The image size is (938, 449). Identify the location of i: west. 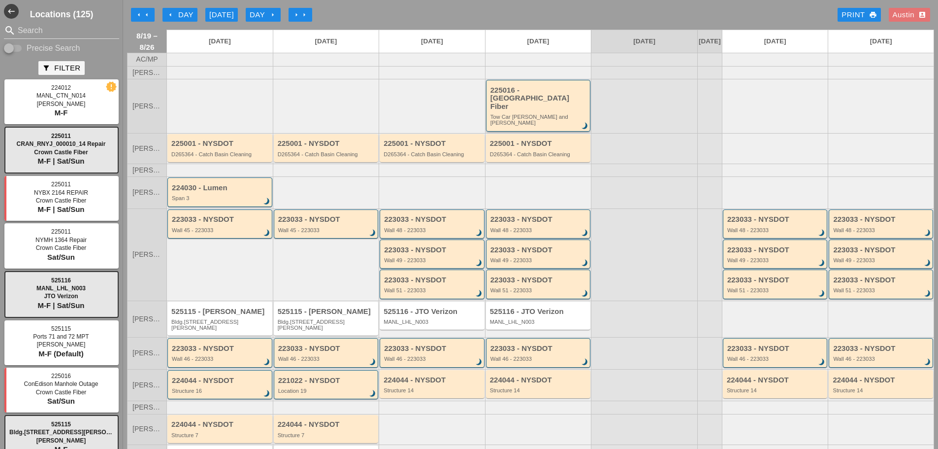
(11, 11).